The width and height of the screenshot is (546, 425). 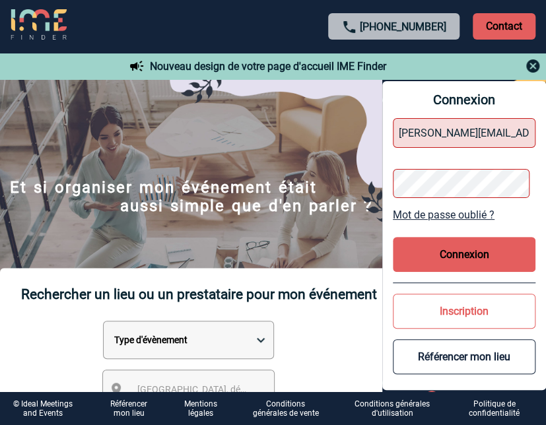 I want to click on a: Conditions générales d'utilisation, so click(x=397, y=408).